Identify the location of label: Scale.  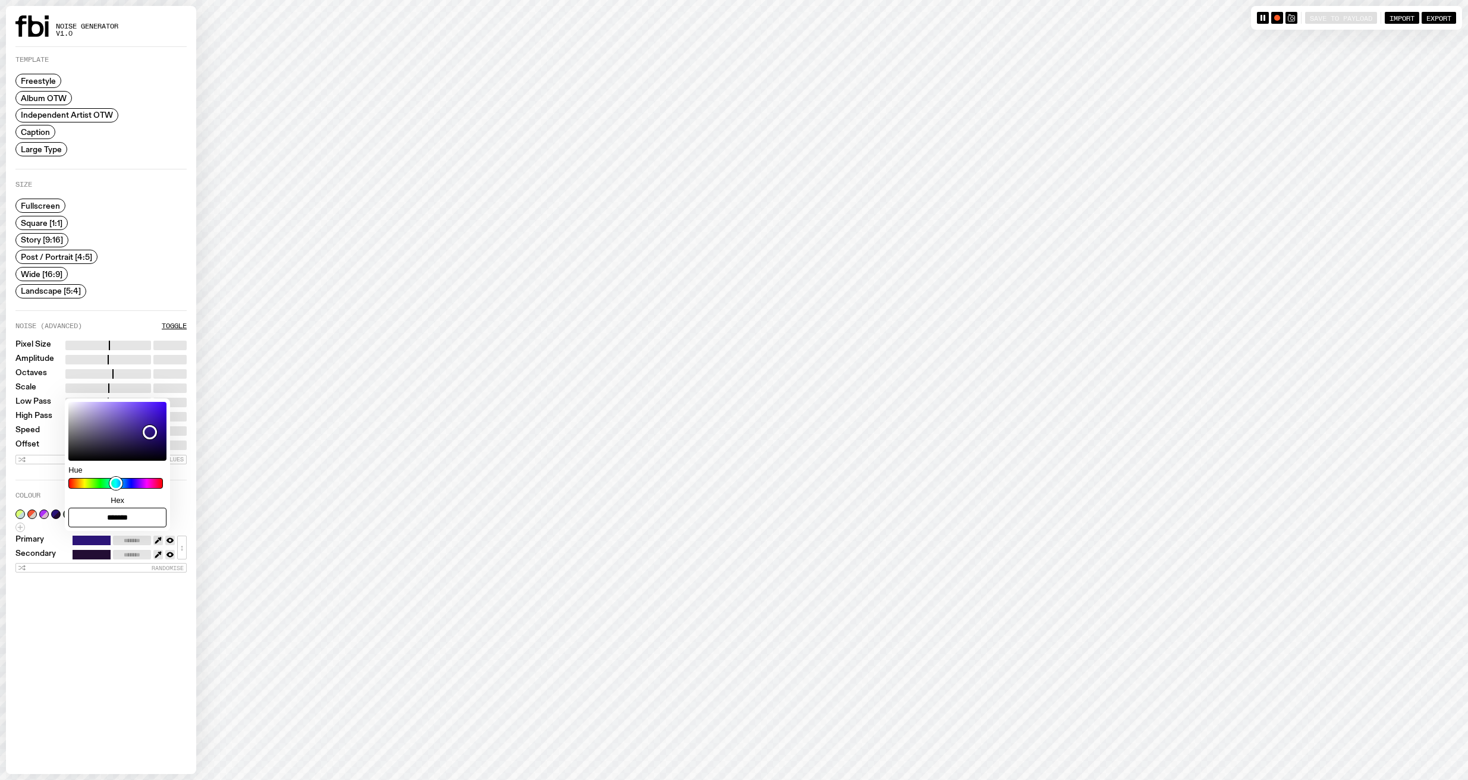
(26, 388).